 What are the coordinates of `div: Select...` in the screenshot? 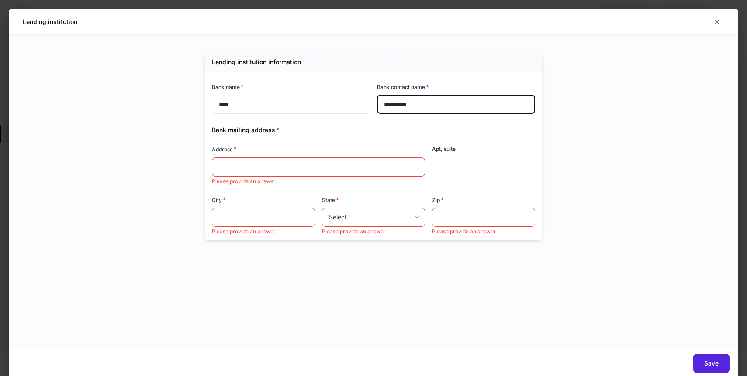 It's located at (373, 217).